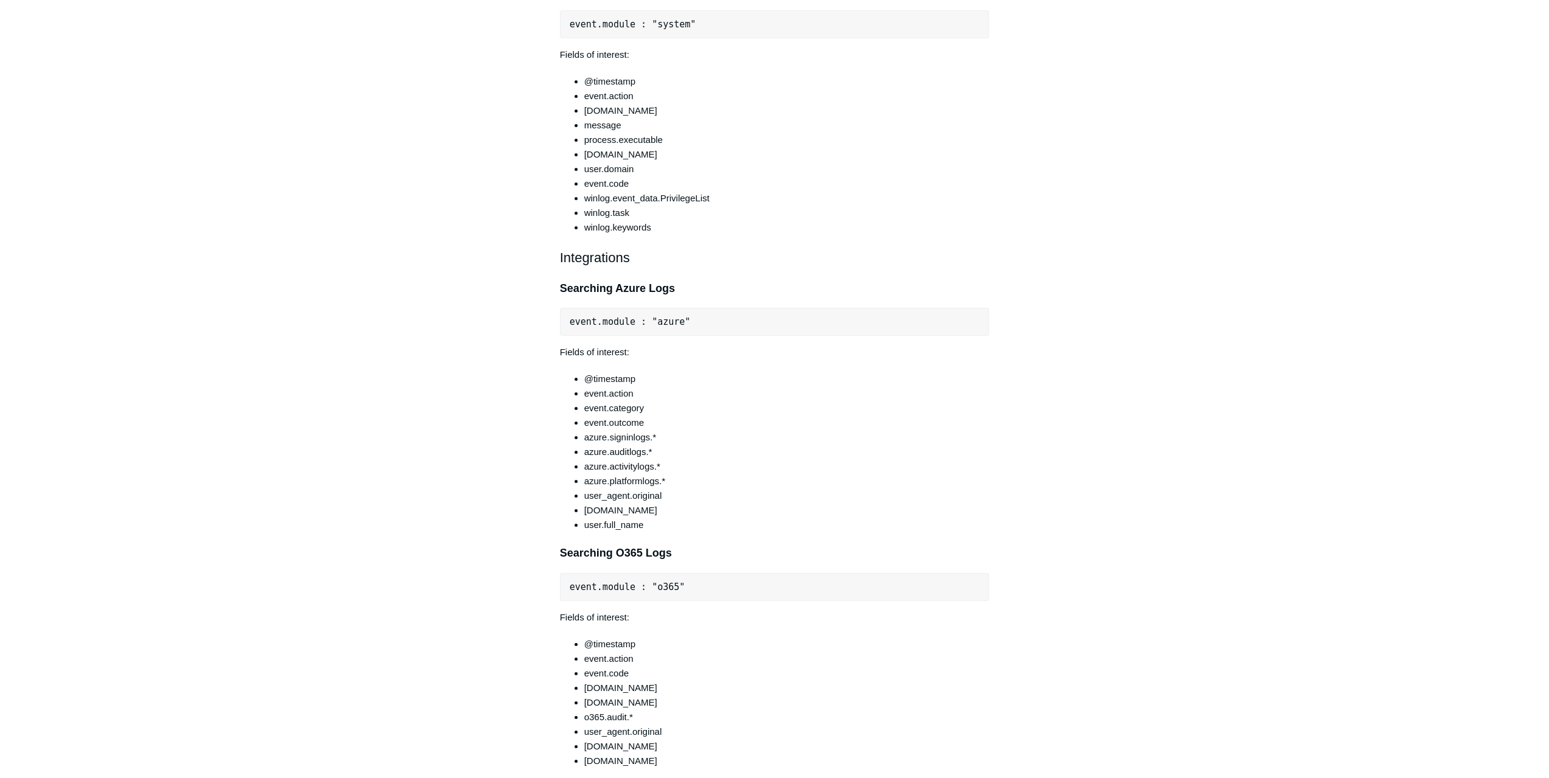 The image size is (1549, 778). What do you see at coordinates (787, 452) in the screenshot?
I see `li: azure.auditlogs.*` at bounding box center [787, 452].